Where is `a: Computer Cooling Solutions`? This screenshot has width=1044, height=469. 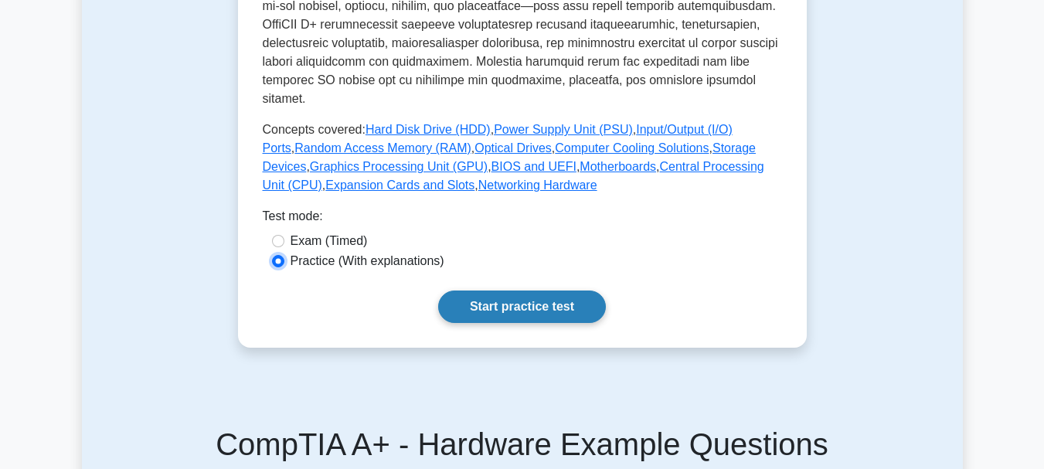
a: Computer Cooling Solutions is located at coordinates (631, 148).